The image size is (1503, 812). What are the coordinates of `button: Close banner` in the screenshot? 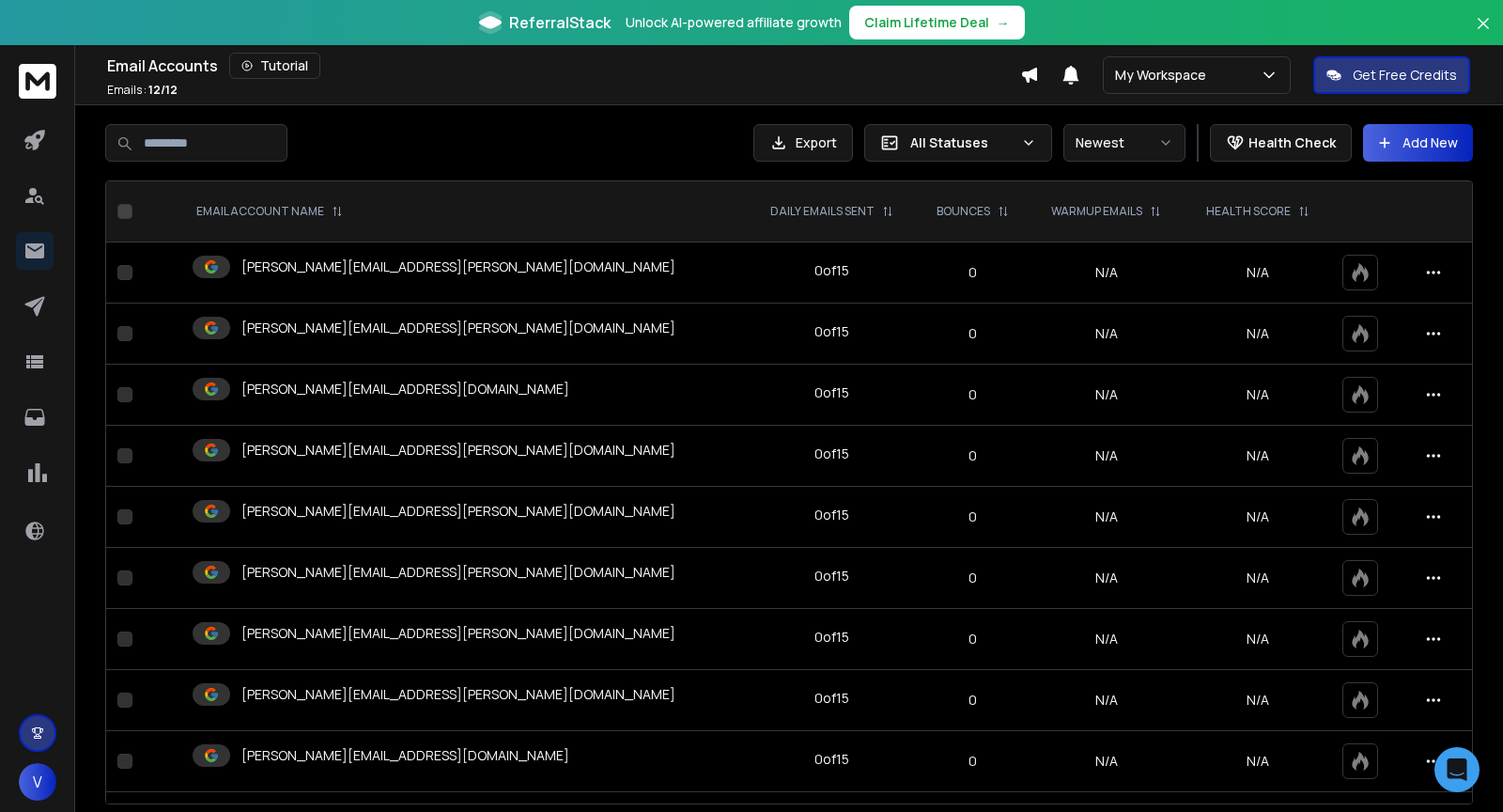 It's located at (1483, 34).